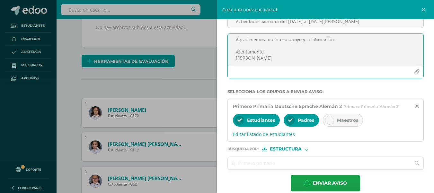  What do you see at coordinates (243, 149) in the screenshot?
I see `span: Búsqueda por :` at bounding box center [243, 149].